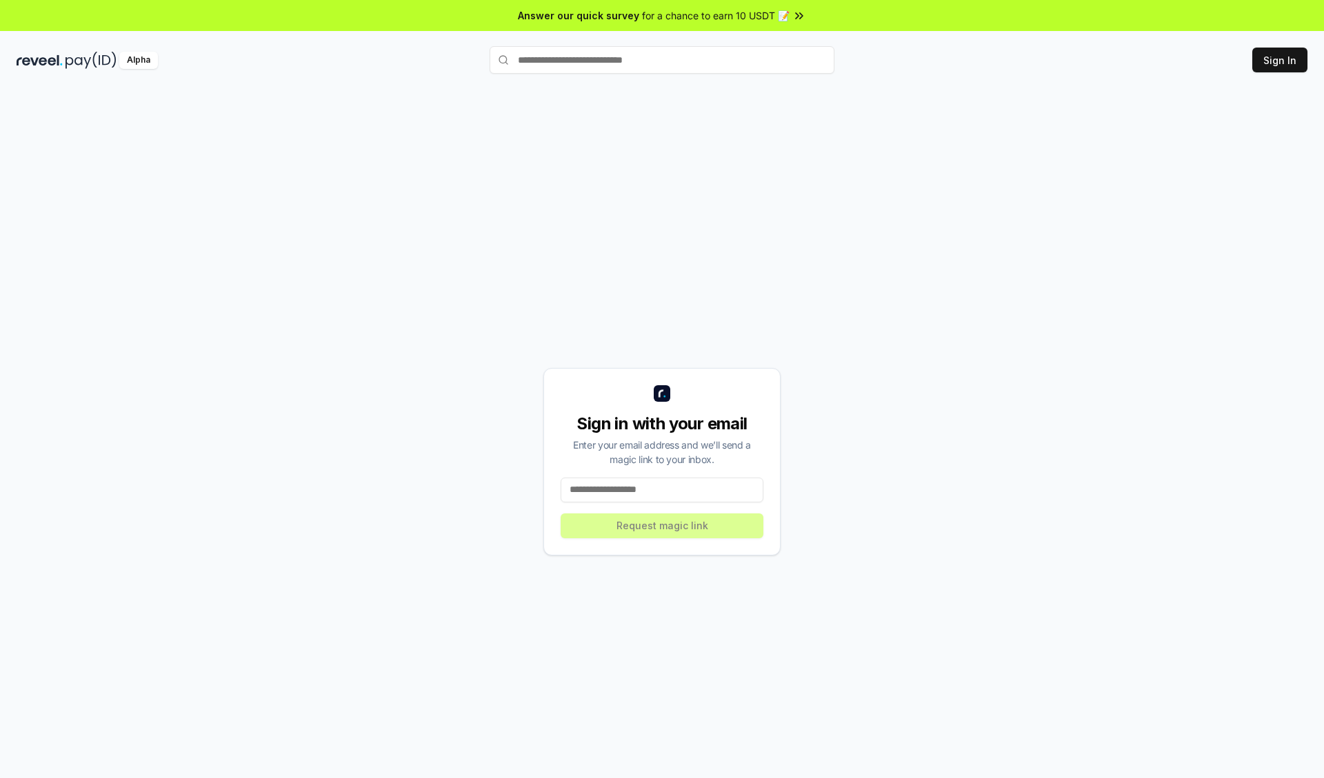  I want to click on span: Answer our quick survey, so click(578, 15).